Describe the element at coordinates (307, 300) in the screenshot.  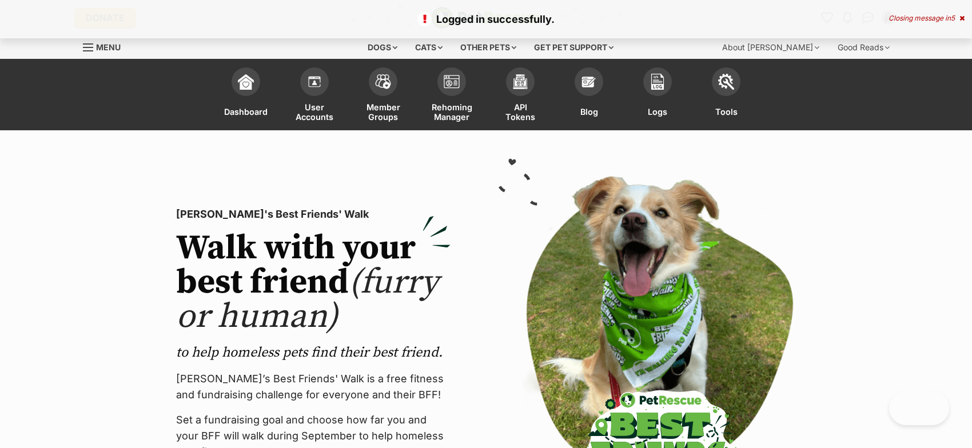
I see `span: (furry or human)` at that location.